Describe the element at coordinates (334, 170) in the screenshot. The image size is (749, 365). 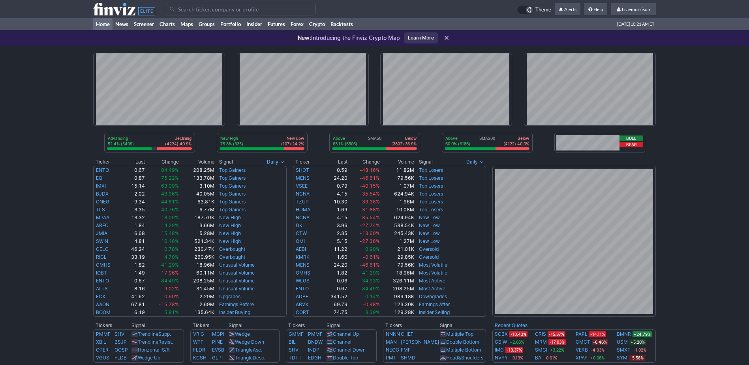
I see `td: 0.59` at that location.